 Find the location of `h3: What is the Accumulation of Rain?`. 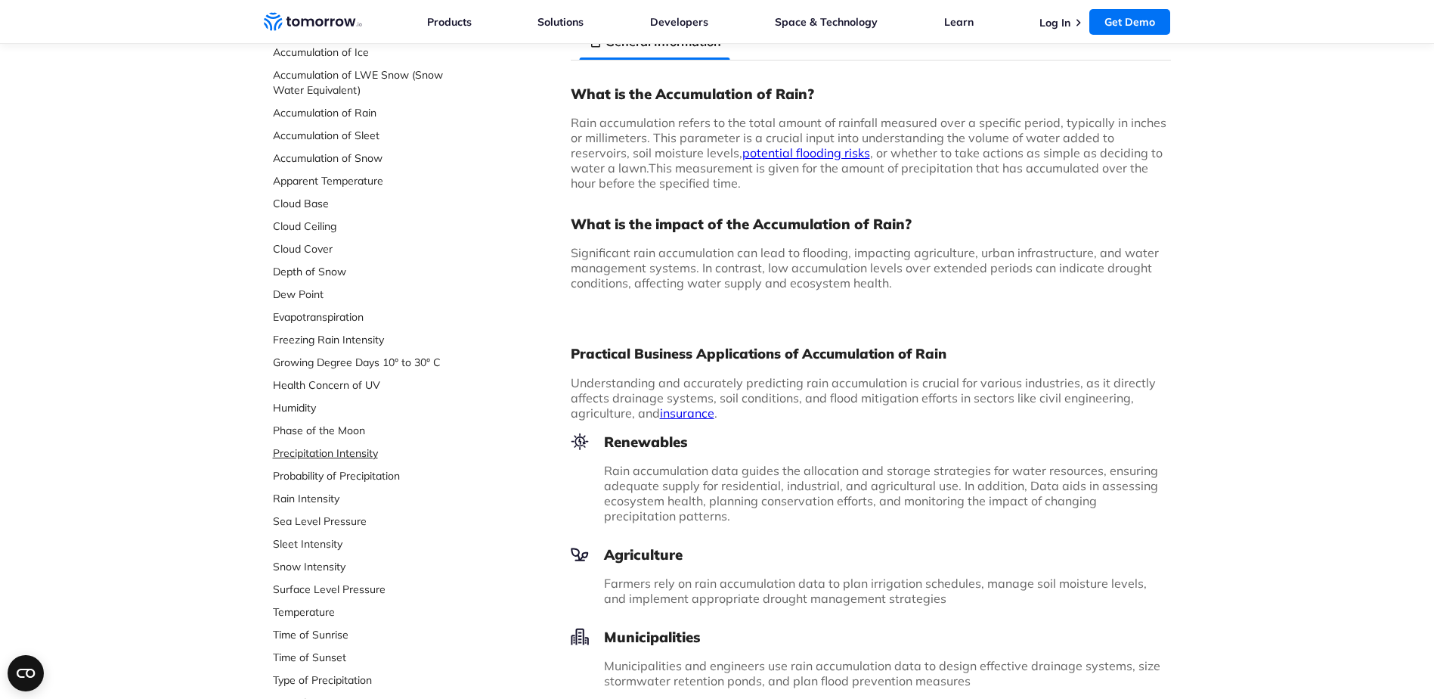

h3: What is the Accumulation of Rain? is located at coordinates (871, 94).